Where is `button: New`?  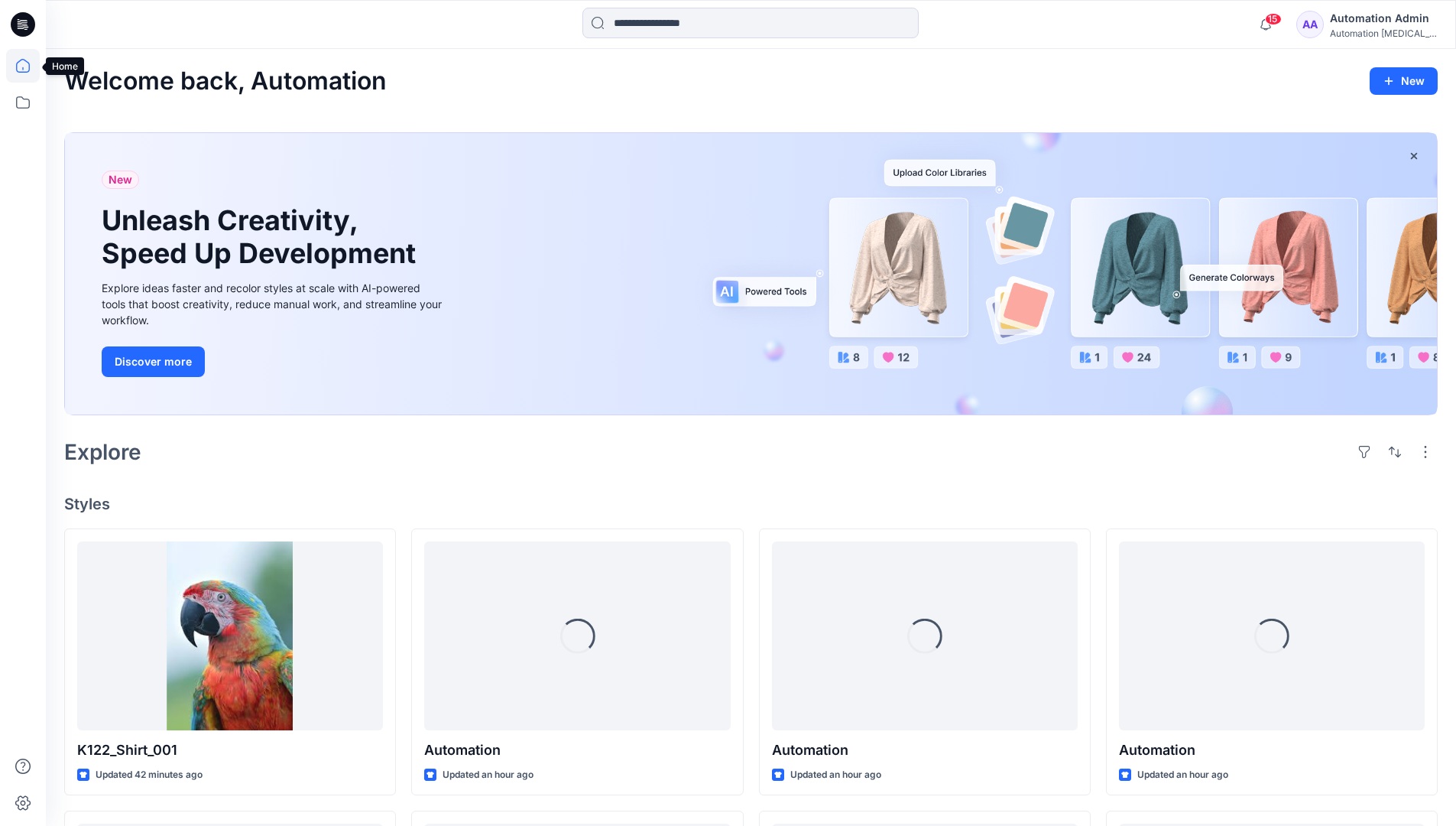 button: New is located at coordinates (1403, 81).